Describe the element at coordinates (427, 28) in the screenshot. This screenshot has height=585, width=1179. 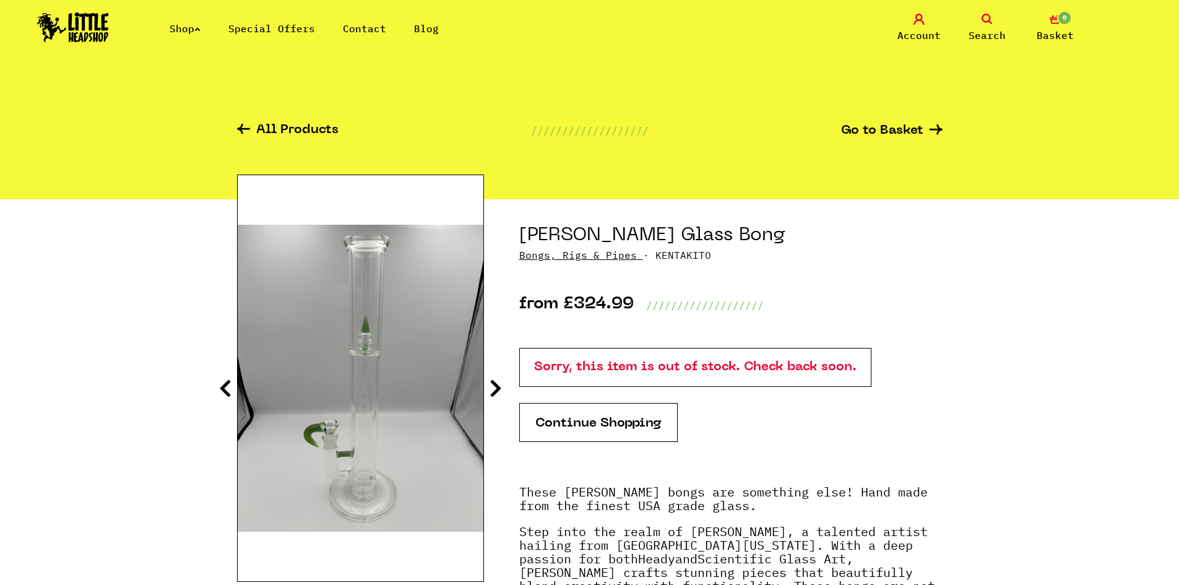
I see `a: Blog` at that location.